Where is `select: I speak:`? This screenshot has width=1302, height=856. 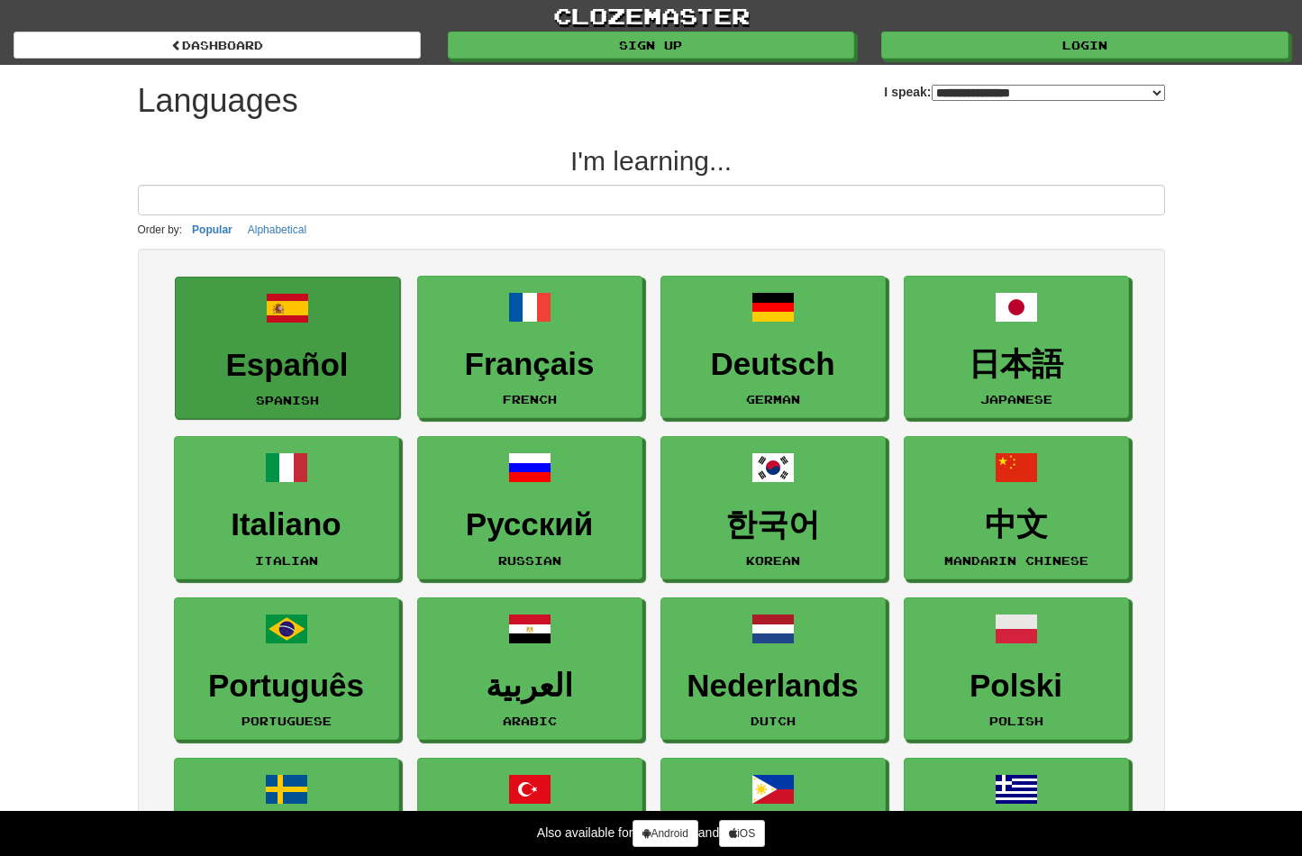 select: I speak: is located at coordinates (1048, 93).